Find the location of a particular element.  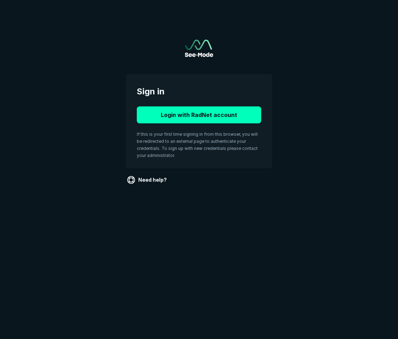

img: See-Mode Logo is located at coordinates (199, 48).